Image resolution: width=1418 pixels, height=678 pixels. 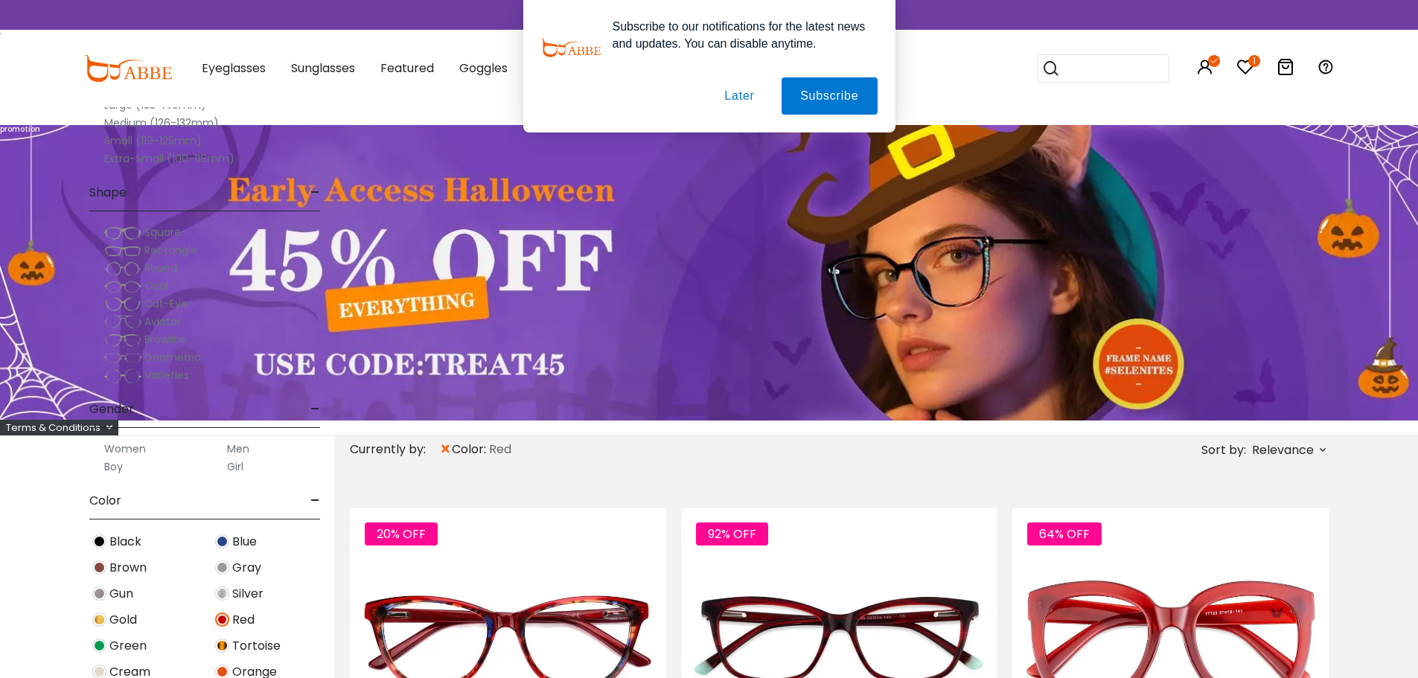 What do you see at coordinates (123, 620) in the screenshot?
I see `span: Gold` at bounding box center [123, 620].